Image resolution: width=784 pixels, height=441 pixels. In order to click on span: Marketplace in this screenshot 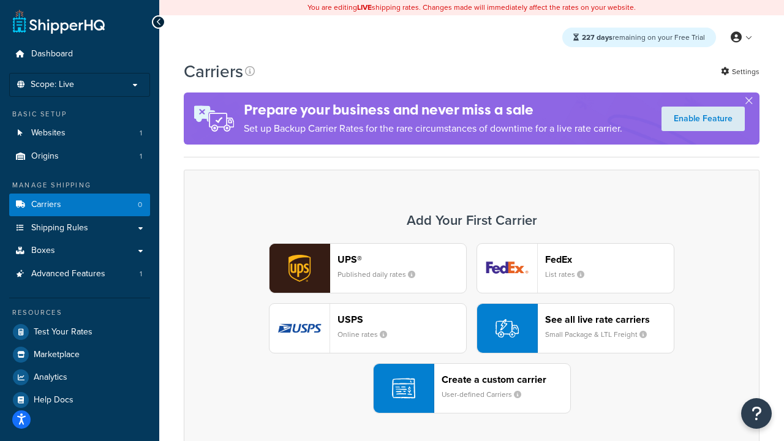, I will do `click(56, 355)`.